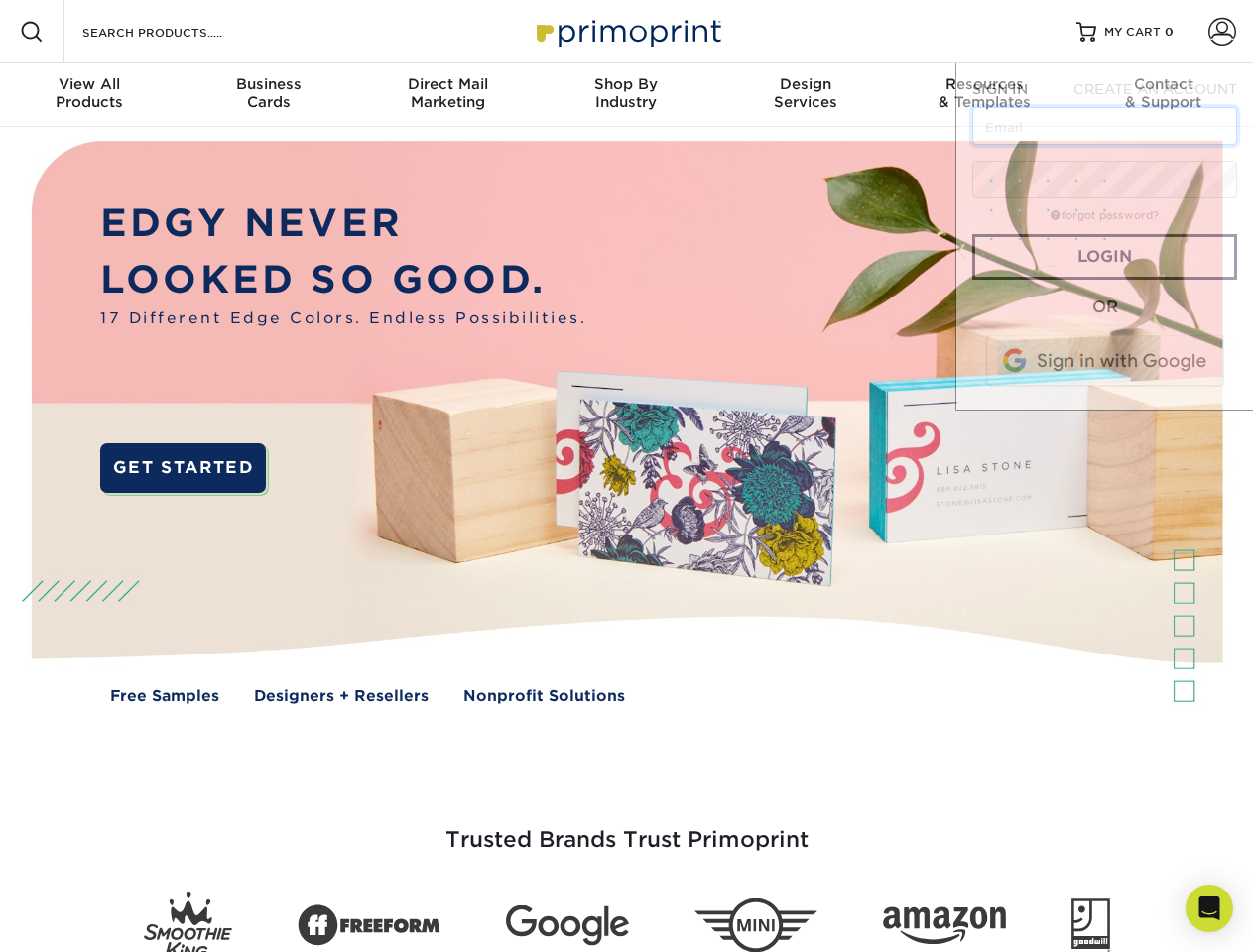 The height and width of the screenshot is (952, 1253). What do you see at coordinates (1104, 126) in the screenshot?
I see `input: Email` at bounding box center [1104, 126].